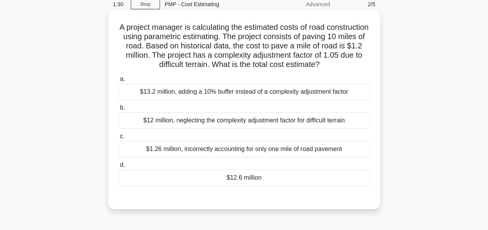 The width and height of the screenshot is (488, 230). What do you see at coordinates (122, 107) in the screenshot?
I see `span: b.` at bounding box center [122, 107].